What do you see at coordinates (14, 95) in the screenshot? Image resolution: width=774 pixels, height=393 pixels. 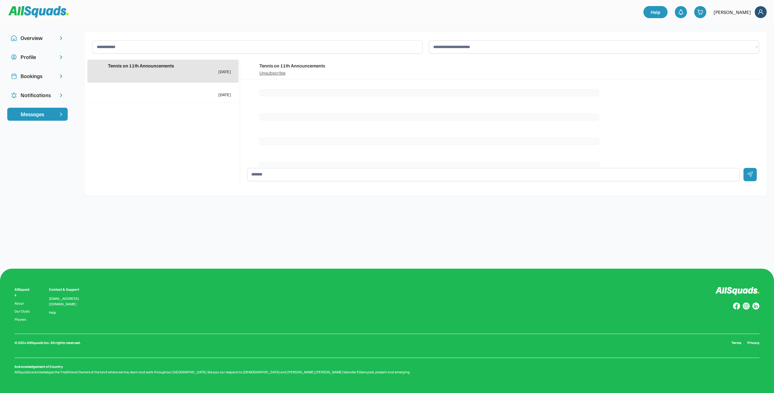 I see `img: Icon%20copy%204.svg` at bounding box center [14, 95].